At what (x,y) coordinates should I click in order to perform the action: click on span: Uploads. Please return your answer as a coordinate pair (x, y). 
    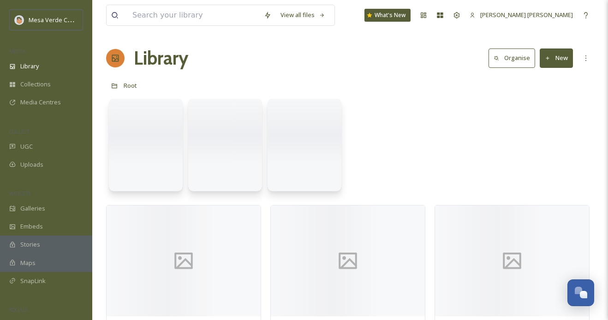
    Looking at the image, I should click on (32, 164).